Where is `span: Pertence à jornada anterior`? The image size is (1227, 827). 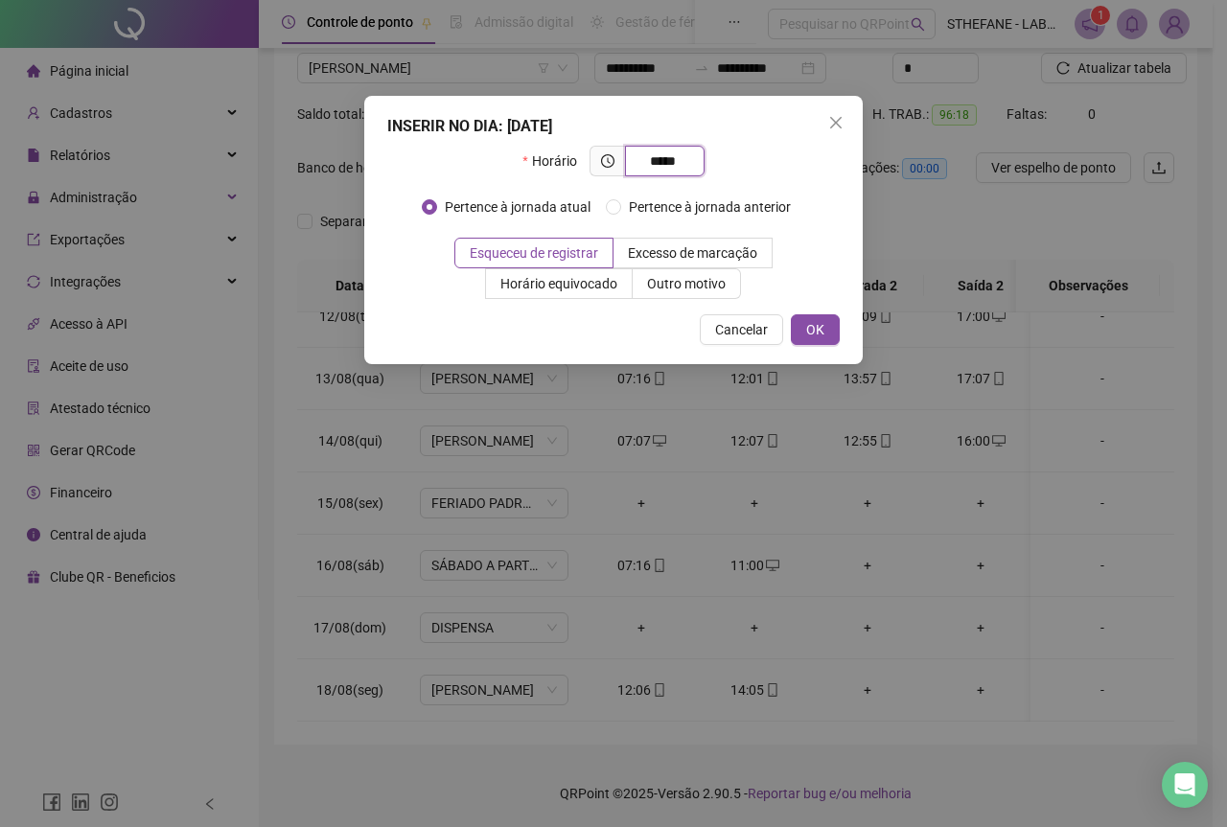 span: Pertence à jornada anterior is located at coordinates (710, 207).